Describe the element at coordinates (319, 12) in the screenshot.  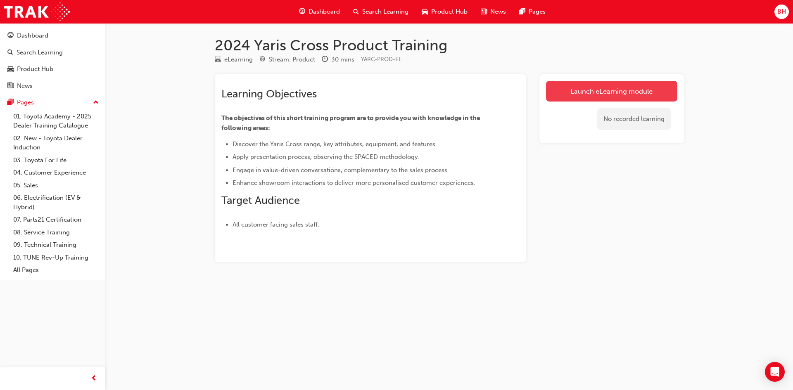
I see `a: guage-iconDashboard` at that location.